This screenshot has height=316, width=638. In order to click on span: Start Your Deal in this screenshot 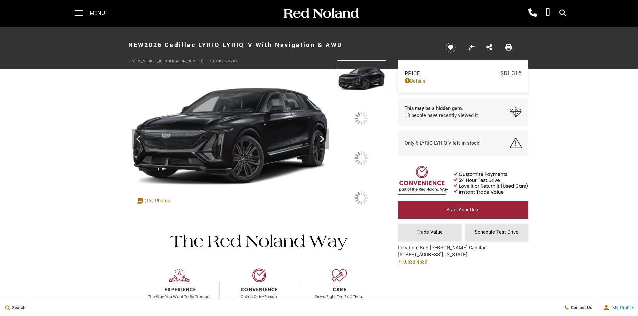, I will do `click(463, 210)`.